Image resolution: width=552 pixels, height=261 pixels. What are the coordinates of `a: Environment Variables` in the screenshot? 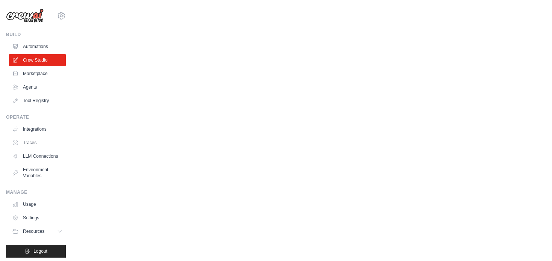 It's located at (37, 173).